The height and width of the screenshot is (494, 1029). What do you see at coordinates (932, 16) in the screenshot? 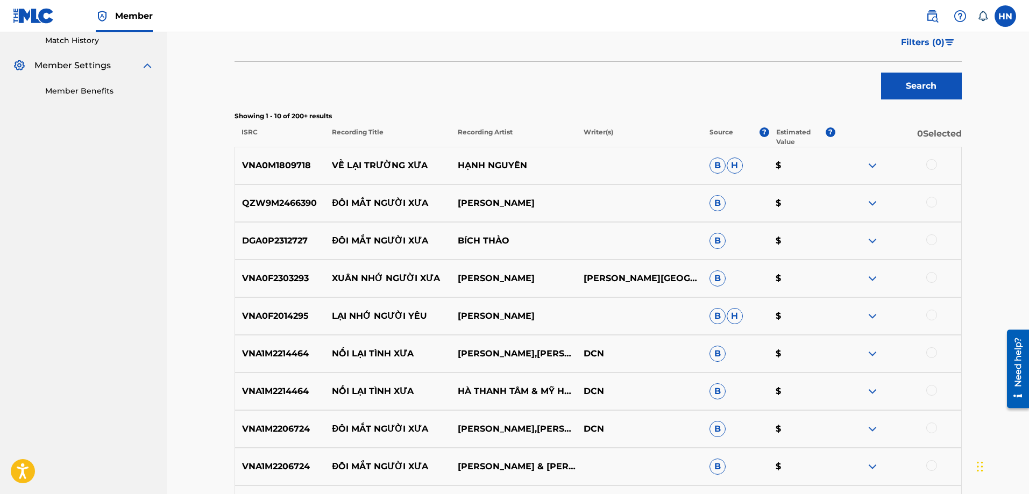
I see `img: search` at bounding box center [932, 16].